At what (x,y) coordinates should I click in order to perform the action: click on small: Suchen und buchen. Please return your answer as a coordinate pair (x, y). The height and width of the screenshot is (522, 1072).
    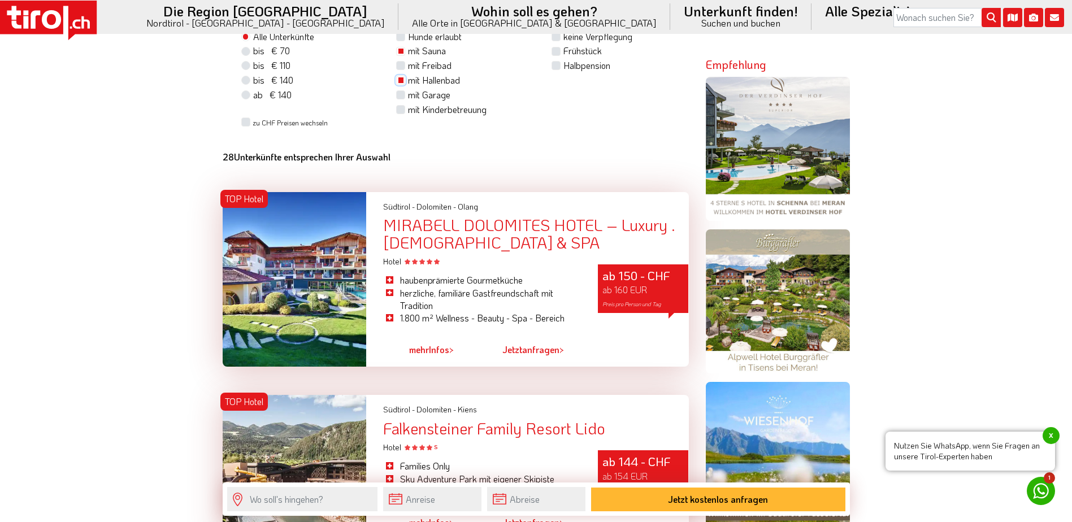
    Looking at the image, I should click on (741, 23).